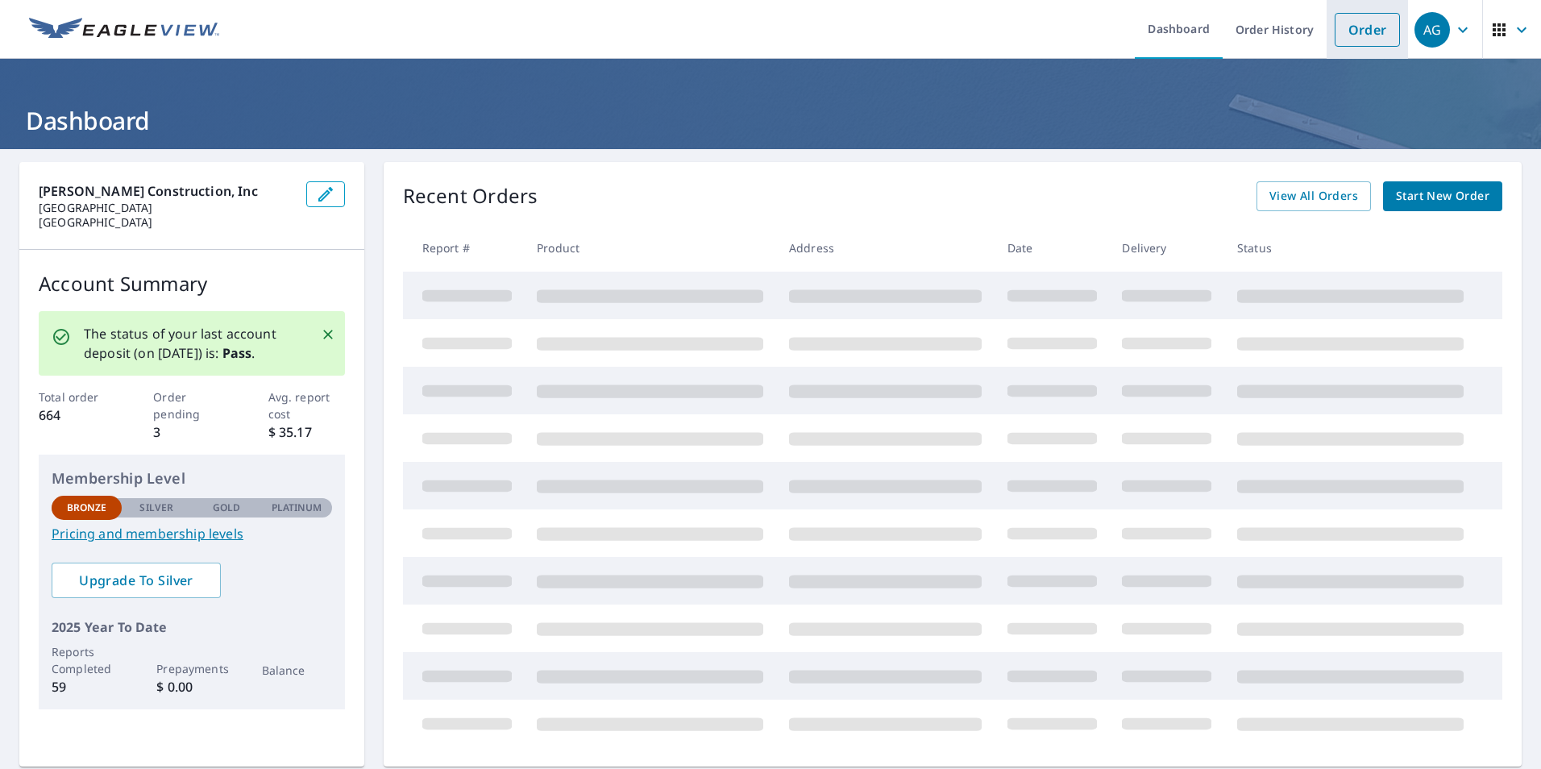 Image resolution: width=1541 pixels, height=769 pixels. Describe the element at coordinates (136, 580) in the screenshot. I see `a: Upgrade To Silver` at that location.